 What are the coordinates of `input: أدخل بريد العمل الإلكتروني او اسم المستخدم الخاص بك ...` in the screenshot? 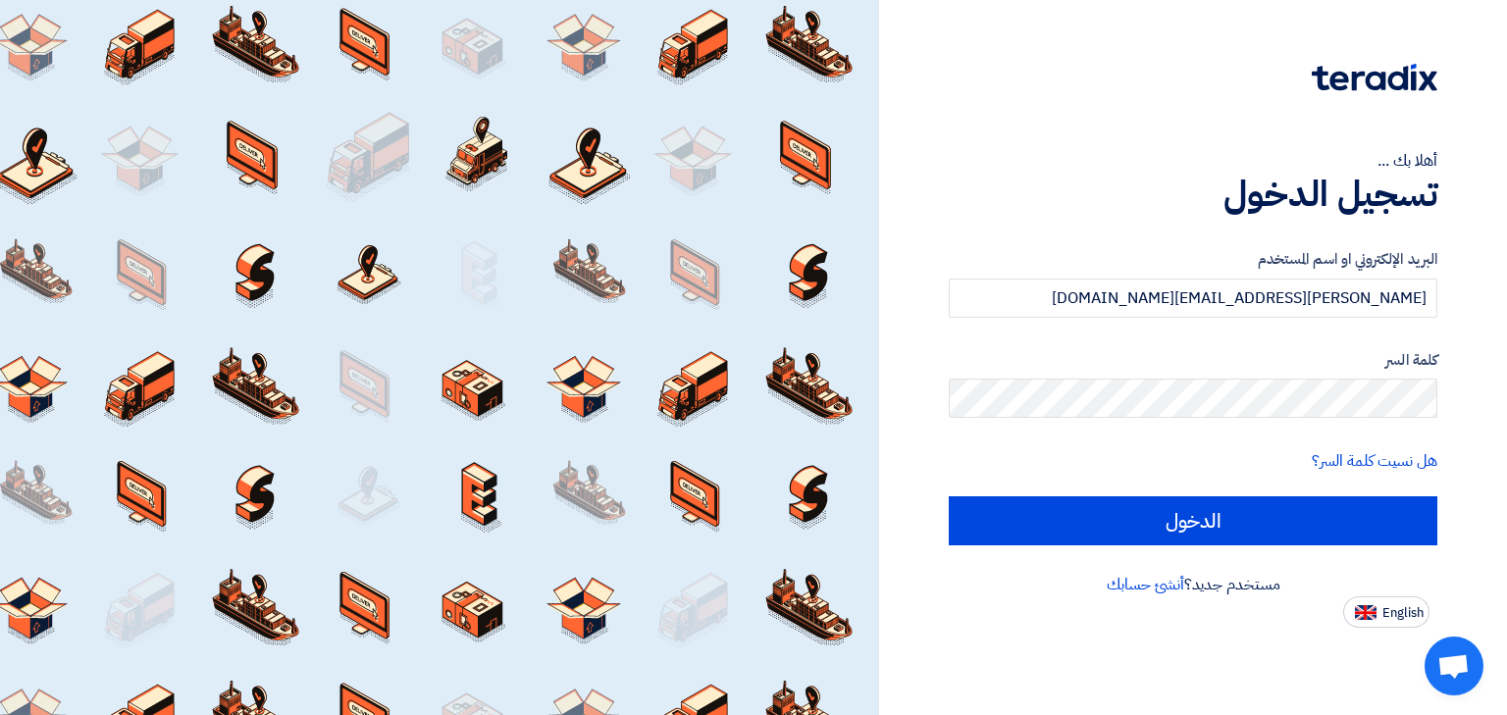 It's located at (1193, 298).